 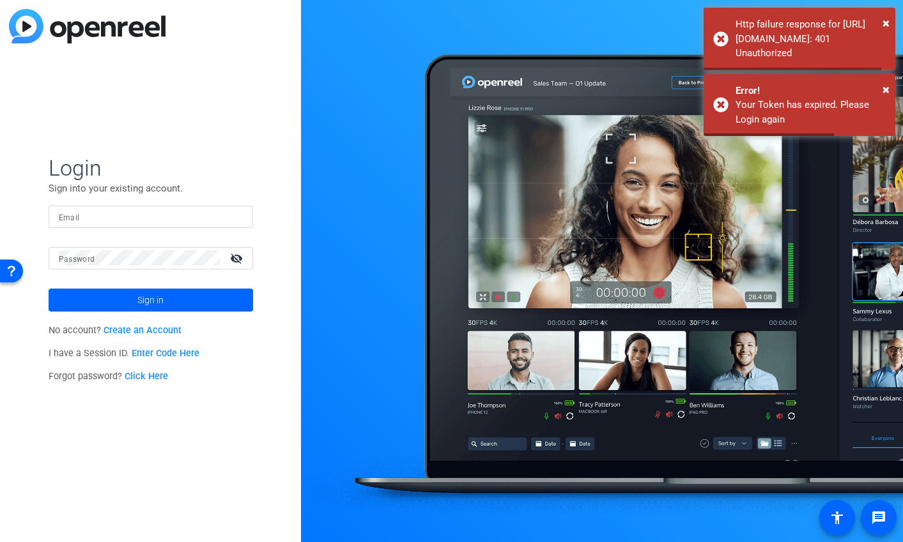 What do you see at coordinates (109, 376) in the screenshot?
I see `span: Forgot password?` at bounding box center [109, 376].